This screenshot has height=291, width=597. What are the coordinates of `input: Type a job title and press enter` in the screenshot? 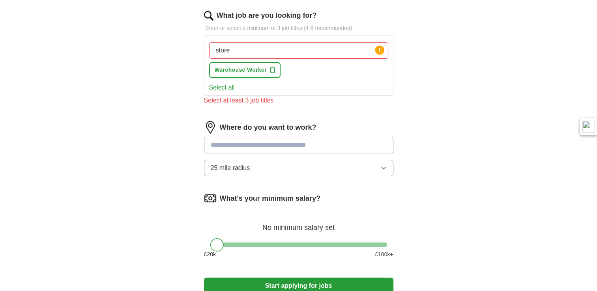 It's located at (299, 51).